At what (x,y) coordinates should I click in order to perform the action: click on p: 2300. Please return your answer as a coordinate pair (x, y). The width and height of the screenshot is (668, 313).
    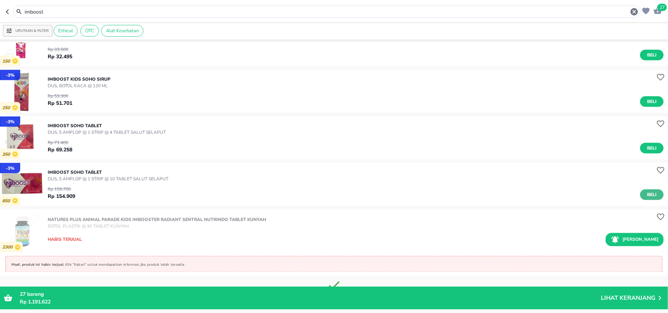
    Looking at the image, I should click on (8, 248).